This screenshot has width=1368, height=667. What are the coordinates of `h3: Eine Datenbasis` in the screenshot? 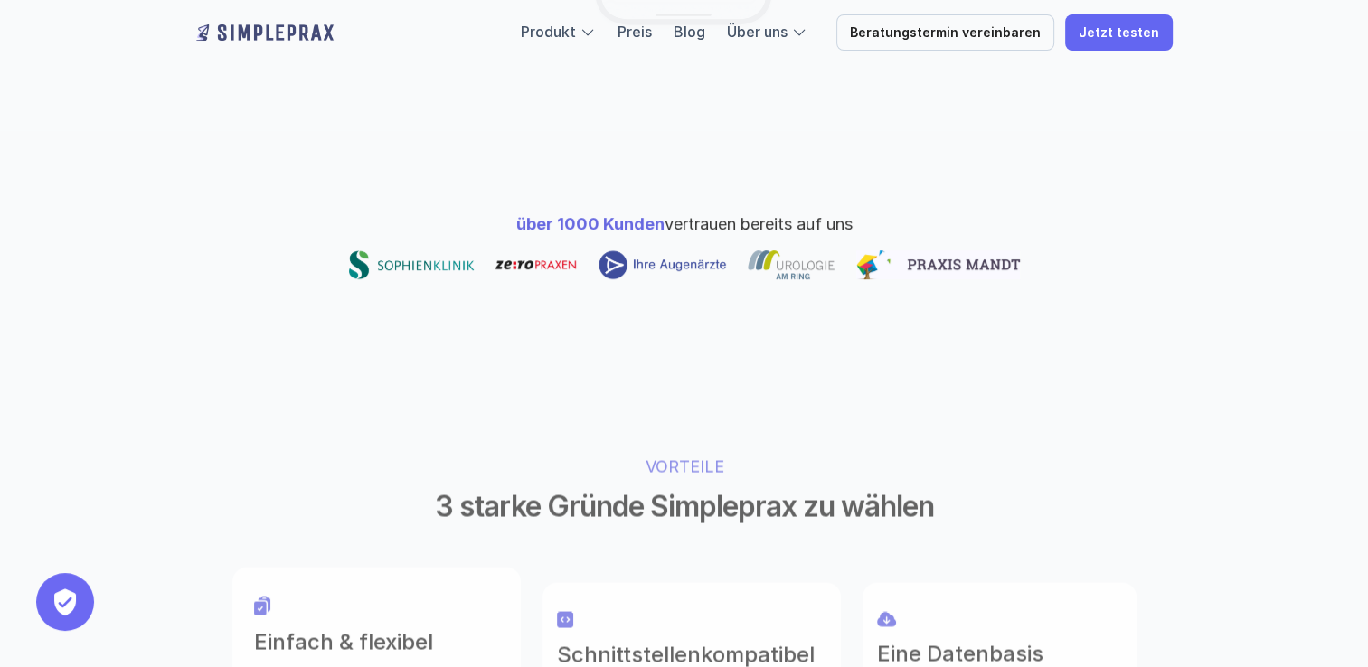 It's located at (999, 654).